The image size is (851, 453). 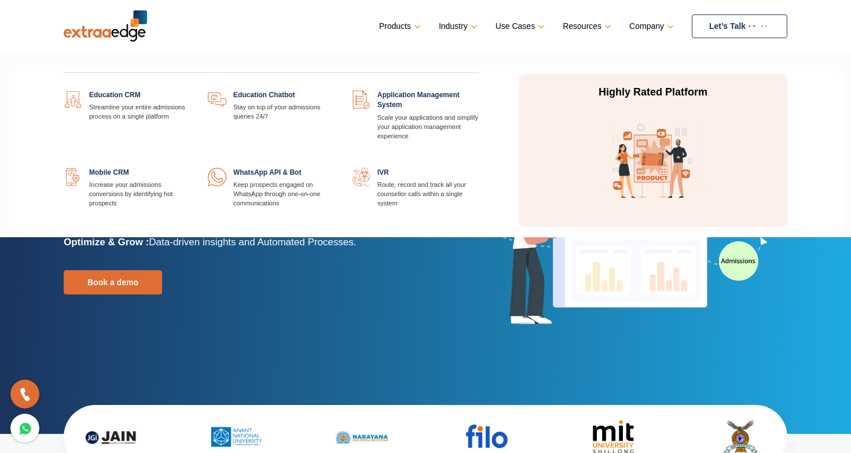 I want to click on a: Products, so click(x=399, y=26).